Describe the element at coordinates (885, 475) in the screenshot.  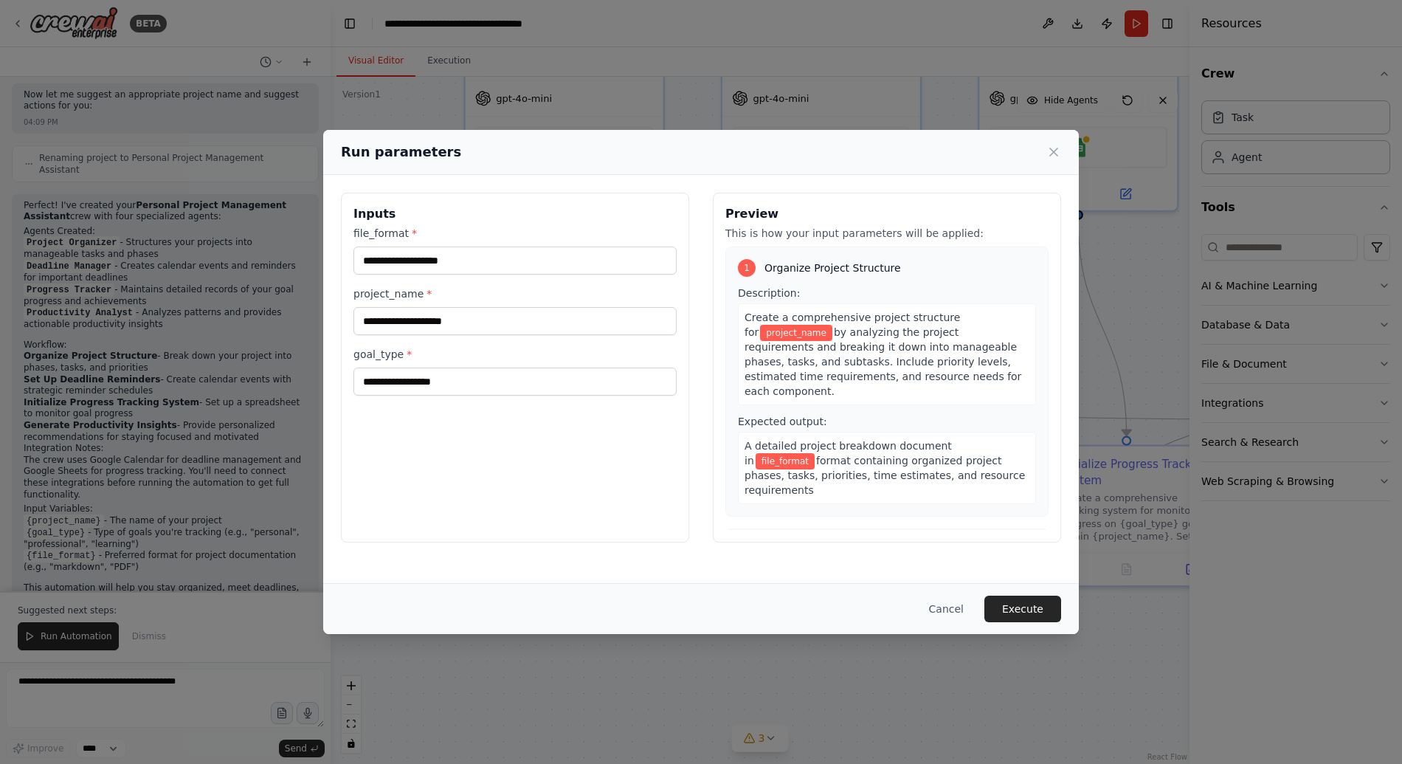
I see `span: format containing organized project phases, tasks, priorities, time estimates, and resource requi...` at that location.